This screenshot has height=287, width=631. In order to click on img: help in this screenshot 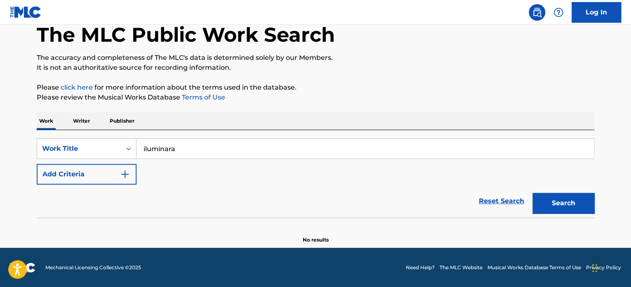, I will do `click(558, 12)`.